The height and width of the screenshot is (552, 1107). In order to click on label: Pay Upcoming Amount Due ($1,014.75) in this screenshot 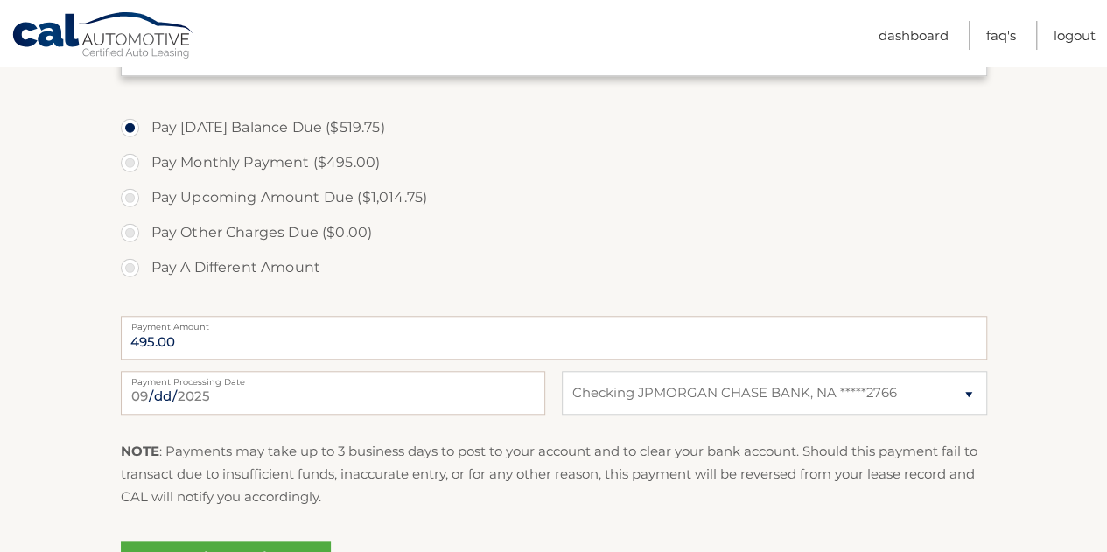, I will do `click(554, 198)`.